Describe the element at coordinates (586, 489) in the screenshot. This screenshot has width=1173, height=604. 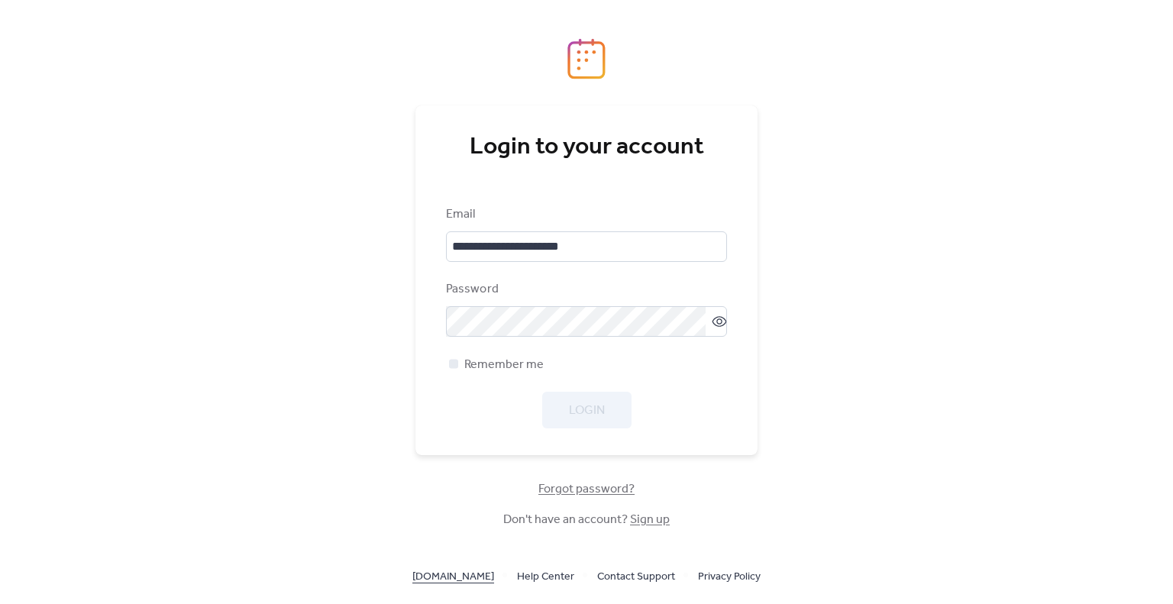
I see `a: Forgot password?` at that location.